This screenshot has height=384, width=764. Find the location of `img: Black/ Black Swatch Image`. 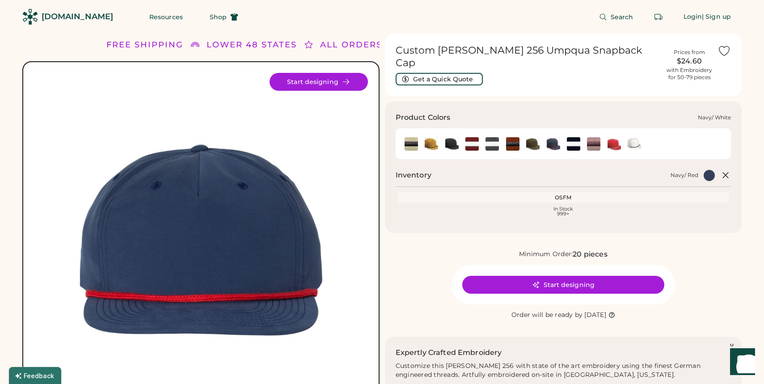

img: Black/ Black Swatch Image is located at coordinates (452, 144).